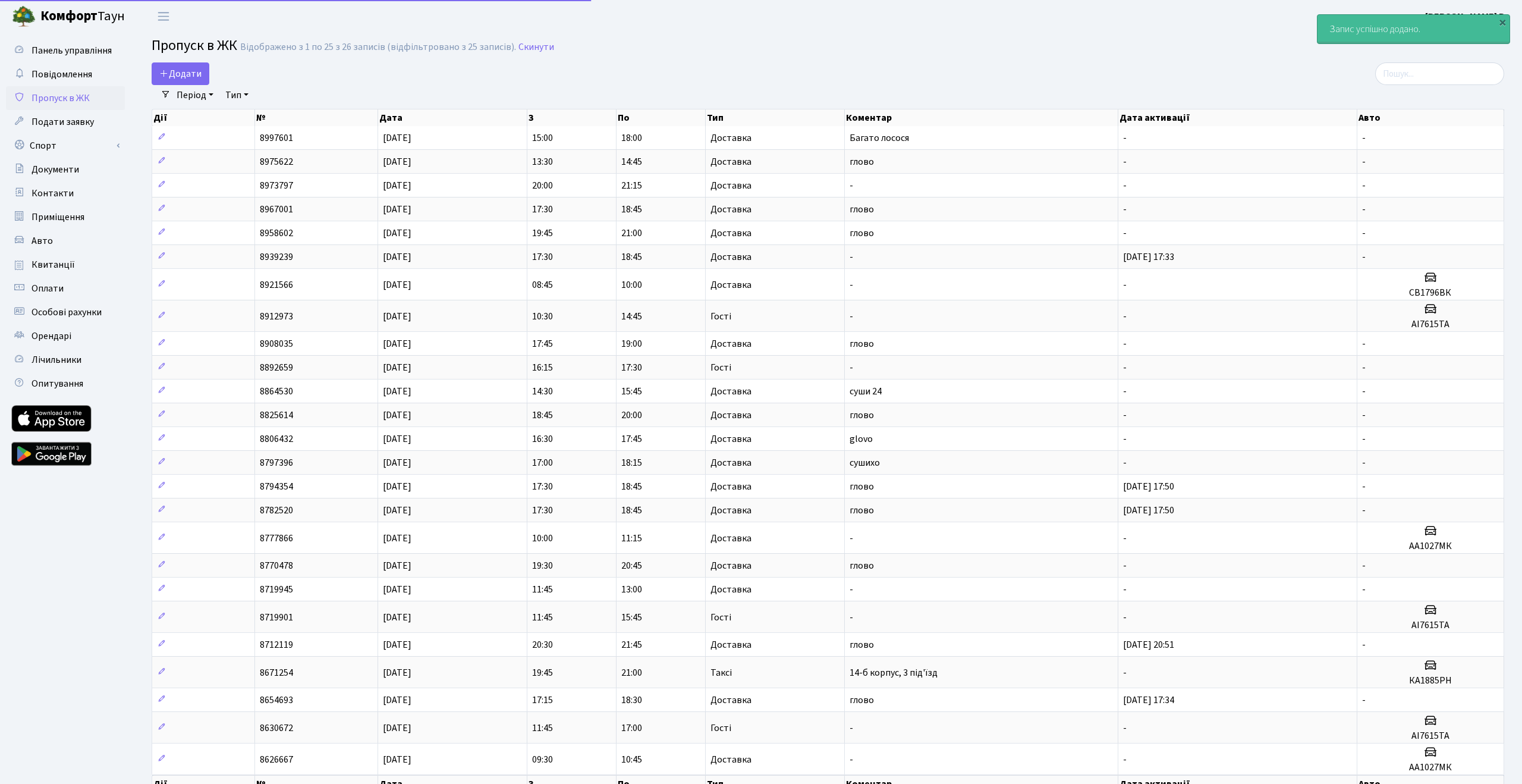 This screenshot has height=784, width=1522. What do you see at coordinates (277, 415) in the screenshot?
I see `span: 8825614` at bounding box center [277, 415].